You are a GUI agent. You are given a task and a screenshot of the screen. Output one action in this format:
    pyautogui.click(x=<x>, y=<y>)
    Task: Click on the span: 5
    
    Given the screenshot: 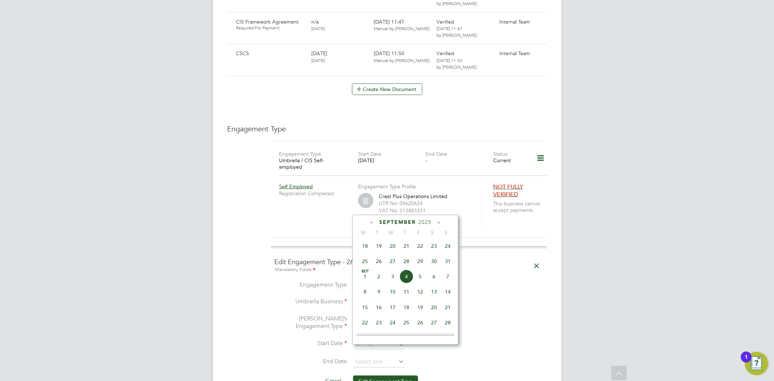 What is the action you would take?
    pyautogui.click(x=420, y=276)
    